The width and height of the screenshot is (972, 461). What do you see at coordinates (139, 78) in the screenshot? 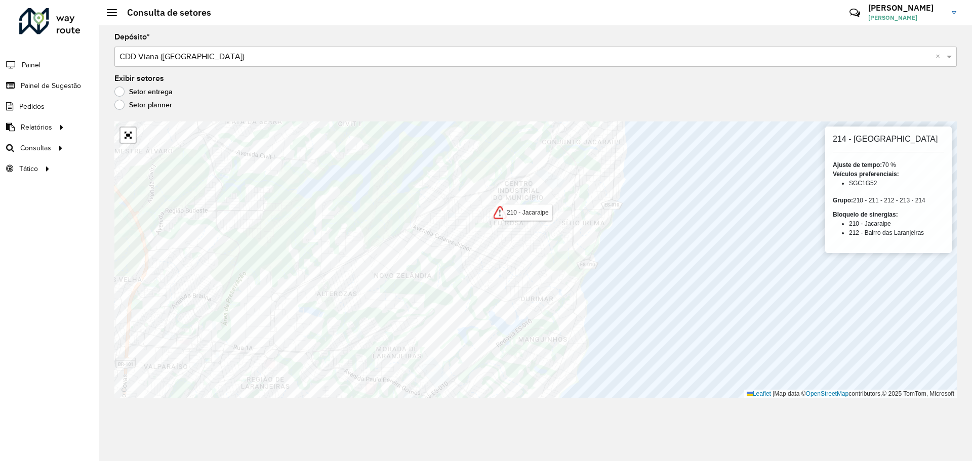
I see `label: Exibir setores` at bounding box center [139, 78].